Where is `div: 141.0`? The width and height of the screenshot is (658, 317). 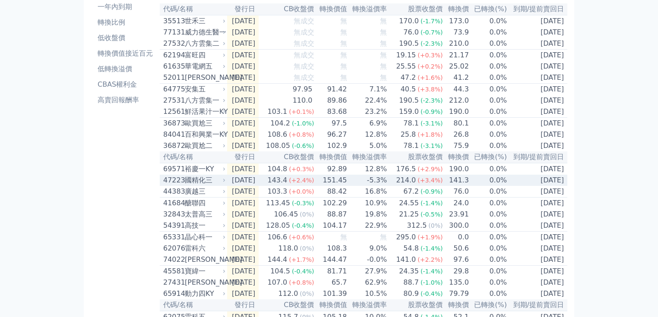
div: 141.0 is located at coordinates (406, 260).